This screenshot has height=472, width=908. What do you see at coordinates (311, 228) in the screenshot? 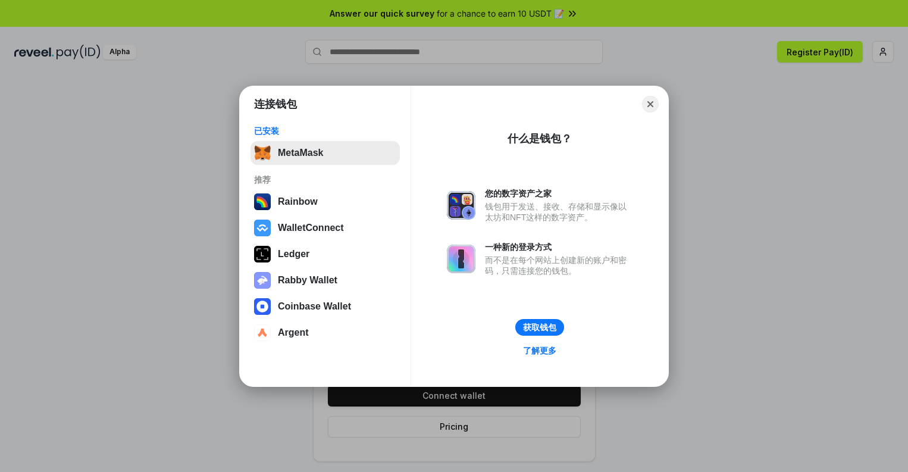
I see `div: WalletConnect` at bounding box center [311, 228].